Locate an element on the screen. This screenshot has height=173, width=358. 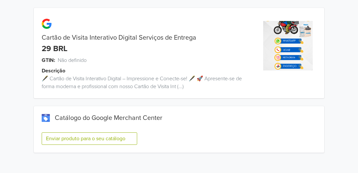
button: Enviar produto para o seu catálogo is located at coordinates (89, 139).